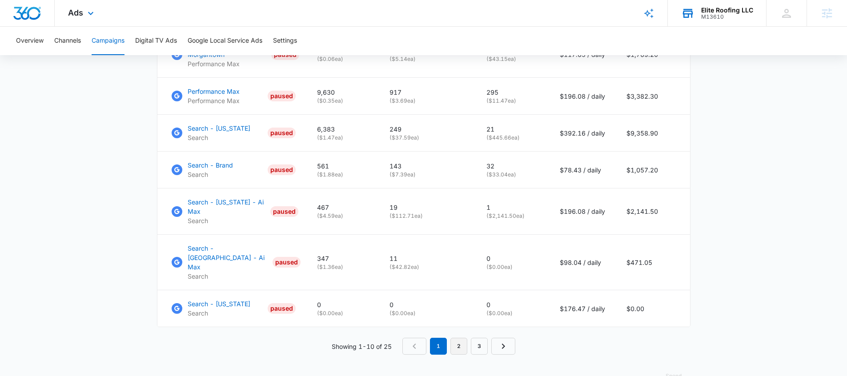 This screenshot has width=847, height=376. What do you see at coordinates (512, 129) in the screenshot?
I see `p: 21` at bounding box center [512, 129].